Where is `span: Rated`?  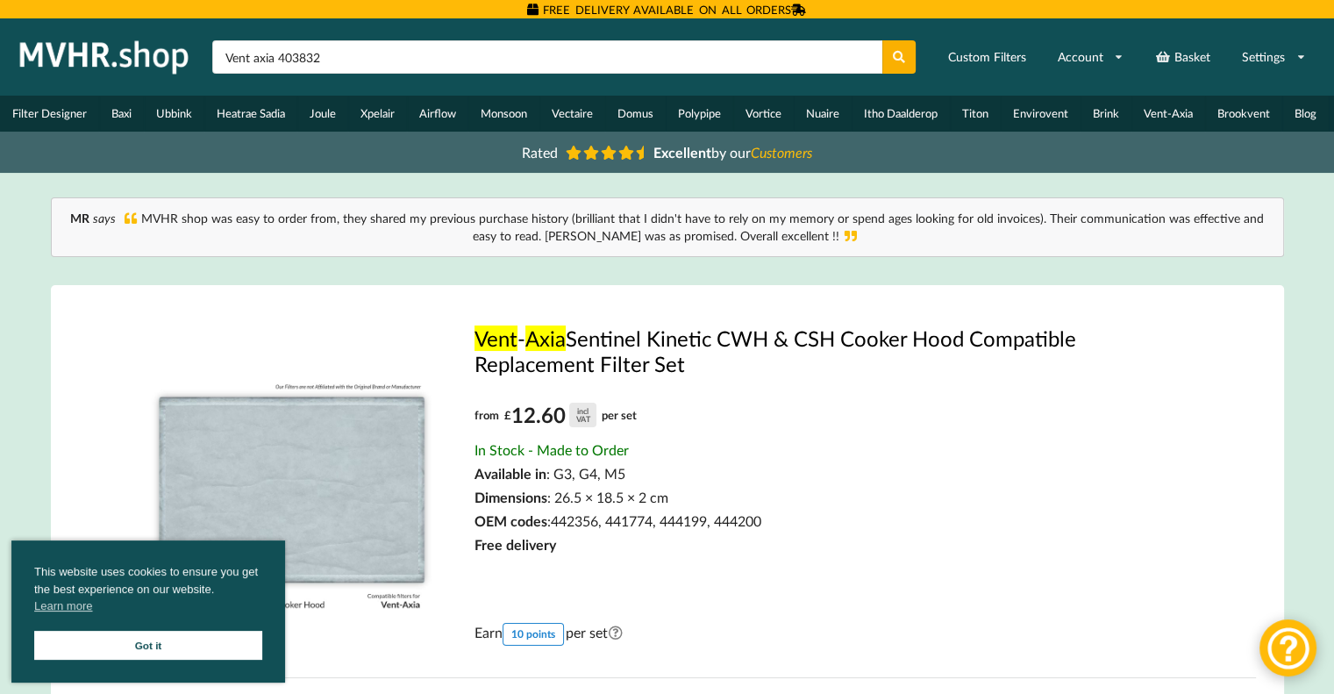
span: Rated is located at coordinates (540, 152).